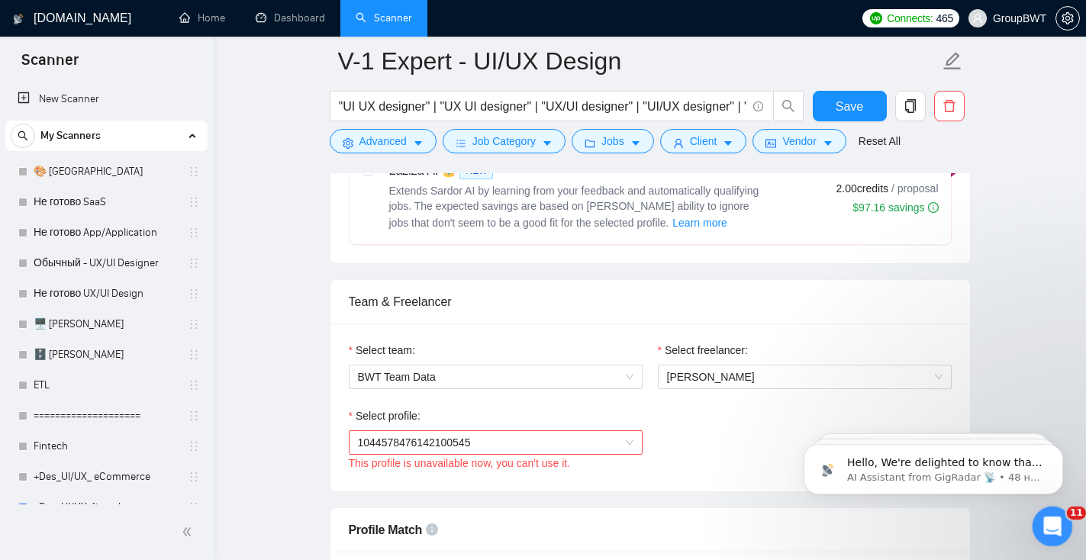  I want to click on button: idcardVendorcaret-down, so click(799, 141).